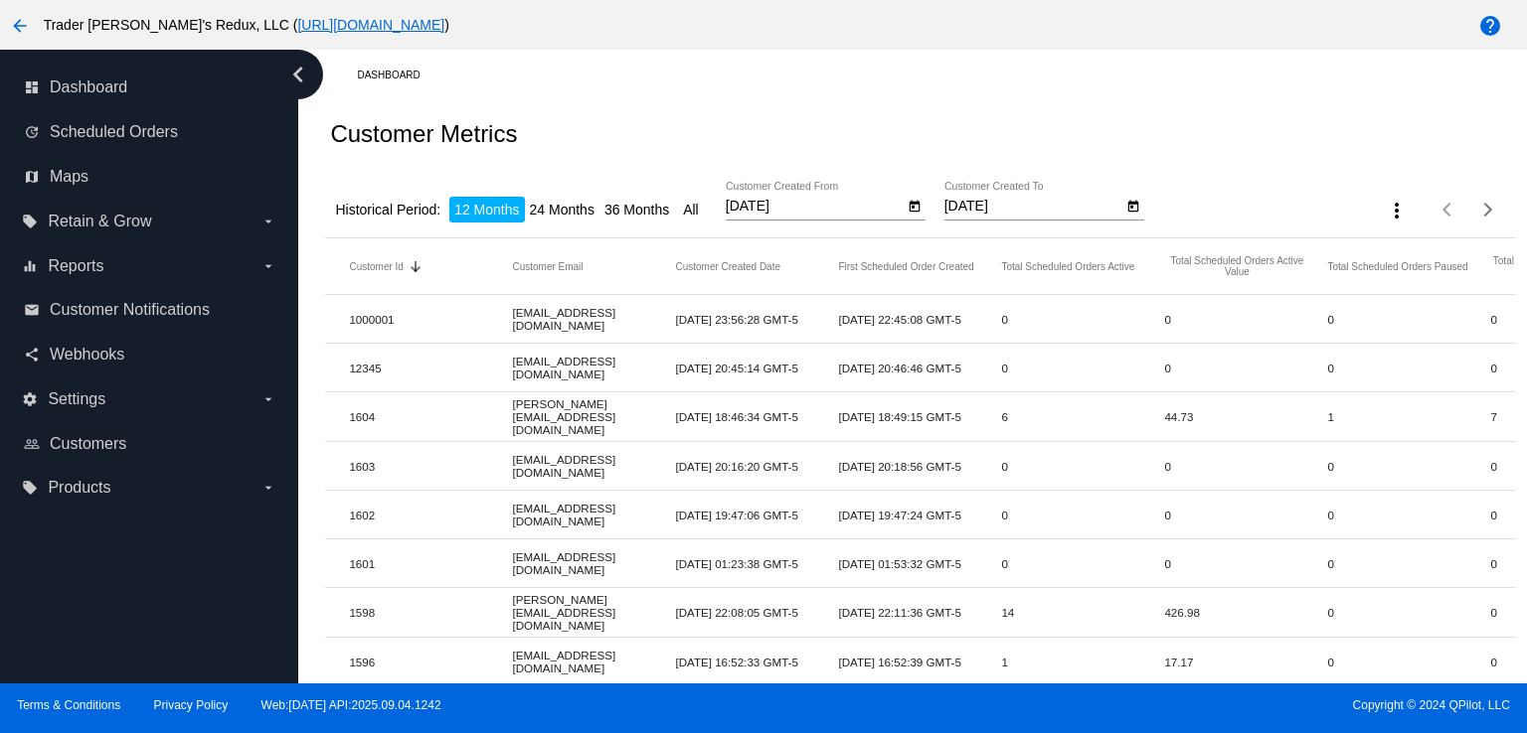 The height and width of the screenshot is (733, 1527). I want to click on a: update Scheduled Orders, so click(150, 132).